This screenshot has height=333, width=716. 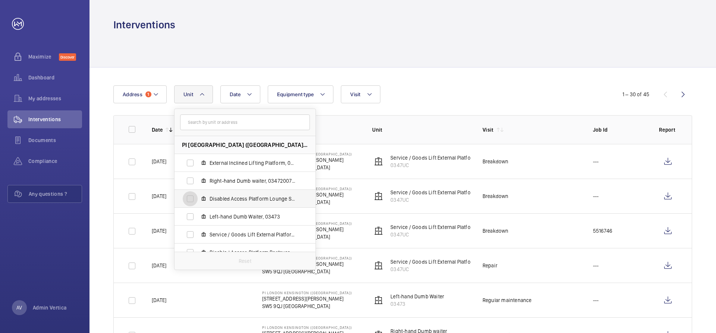 What do you see at coordinates (253, 163) in the screenshot?
I see `span: External Inclined Lifting Platform, 034713457` at bounding box center [253, 163].